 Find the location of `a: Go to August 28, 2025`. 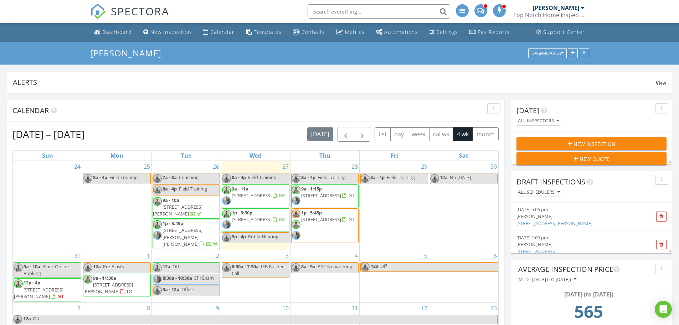

a: Go to August 28, 2025 is located at coordinates (355, 166).